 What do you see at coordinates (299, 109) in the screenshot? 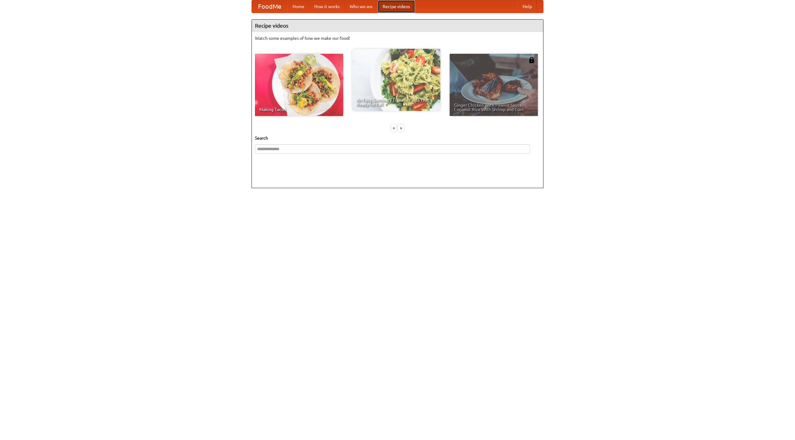
I see `span: Making Tacos` at bounding box center [299, 109].